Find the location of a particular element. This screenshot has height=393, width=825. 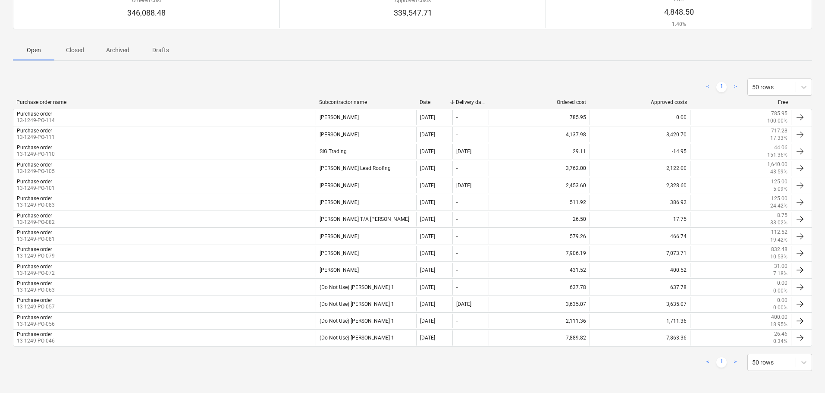

p: 346,088.48 is located at coordinates (146, 13).